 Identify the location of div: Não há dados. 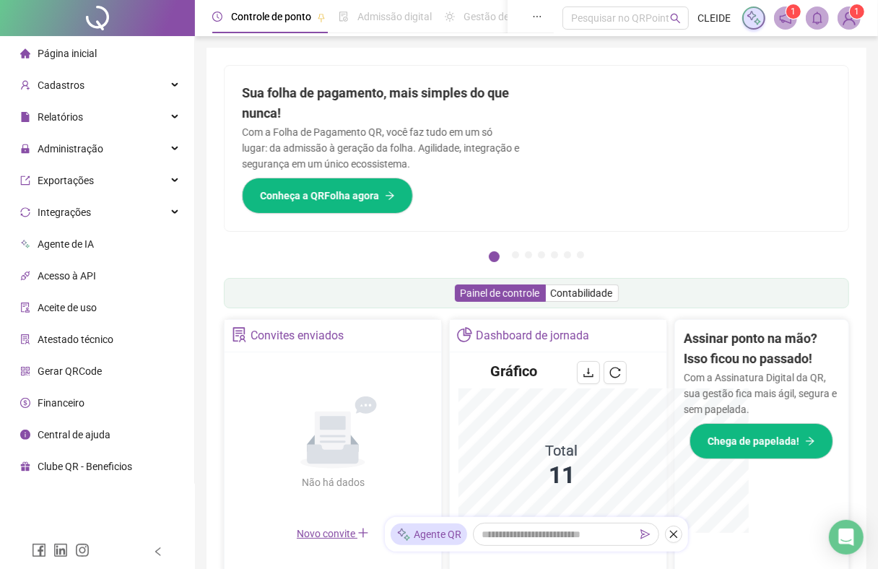
(333, 483).